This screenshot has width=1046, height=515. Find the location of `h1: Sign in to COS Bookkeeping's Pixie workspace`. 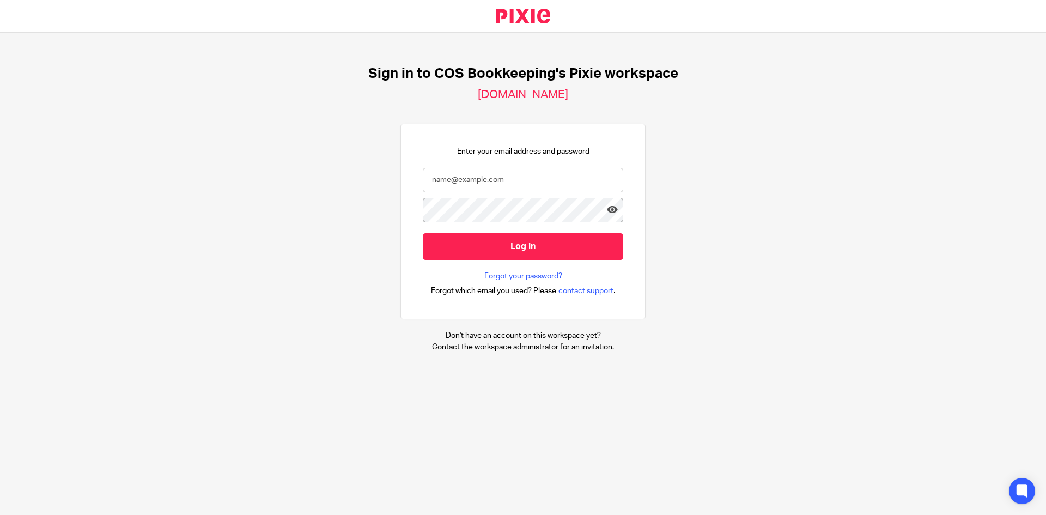

h1: Sign in to COS Bookkeeping's Pixie workspace is located at coordinates (523, 74).